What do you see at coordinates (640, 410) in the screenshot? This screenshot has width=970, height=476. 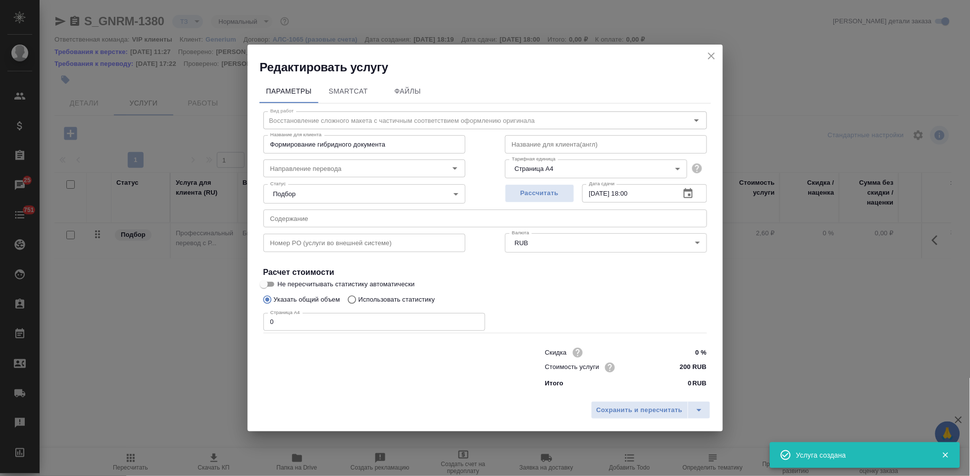 I see `button: Сохранить и пересчитать` at bounding box center [640, 410].